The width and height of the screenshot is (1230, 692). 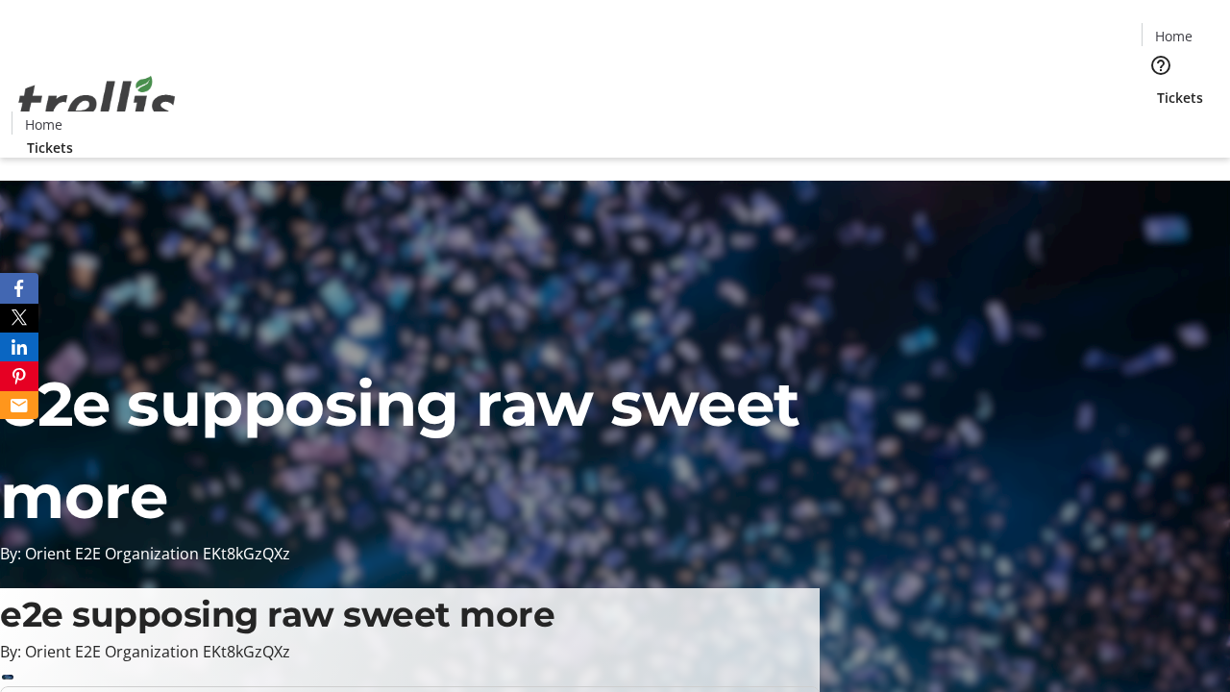 I want to click on button: Help, so click(x=1161, y=65).